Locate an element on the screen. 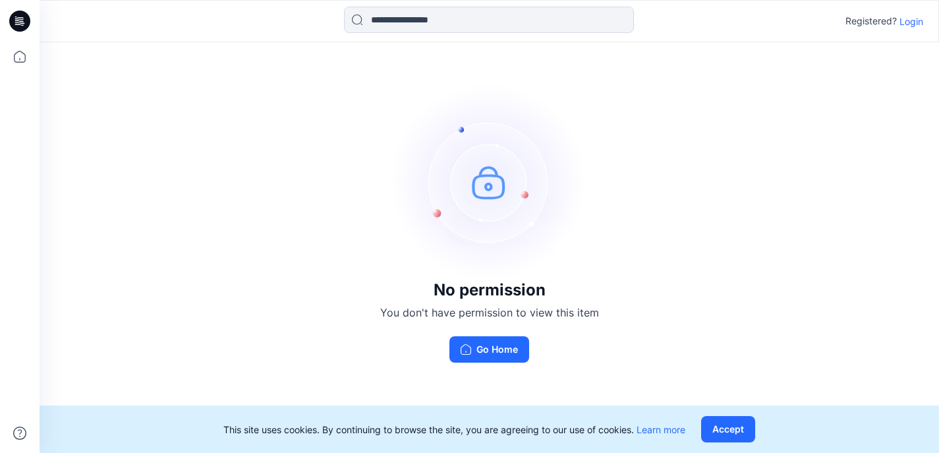 The image size is (939, 453). p: Registered? is located at coordinates (872, 21).